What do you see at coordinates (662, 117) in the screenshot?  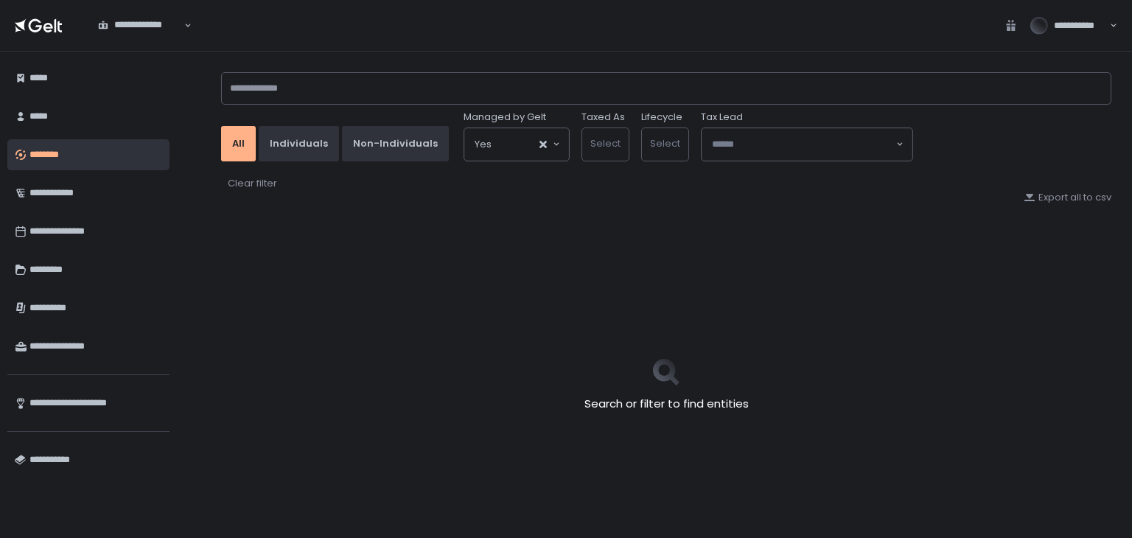 I see `label: Lifecycle` at bounding box center [662, 117].